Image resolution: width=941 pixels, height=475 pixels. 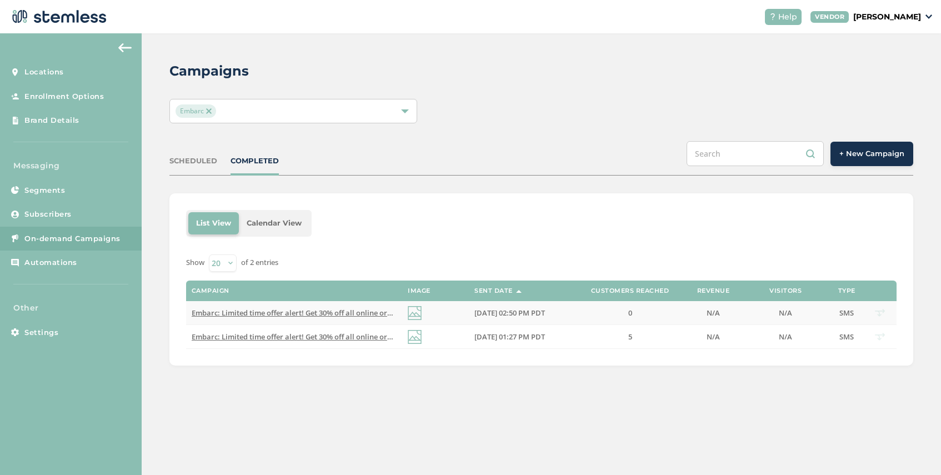 What do you see at coordinates (519, 291) in the screenshot?
I see `img: icon-sort-1e1d7615.svg` at bounding box center [519, 291].